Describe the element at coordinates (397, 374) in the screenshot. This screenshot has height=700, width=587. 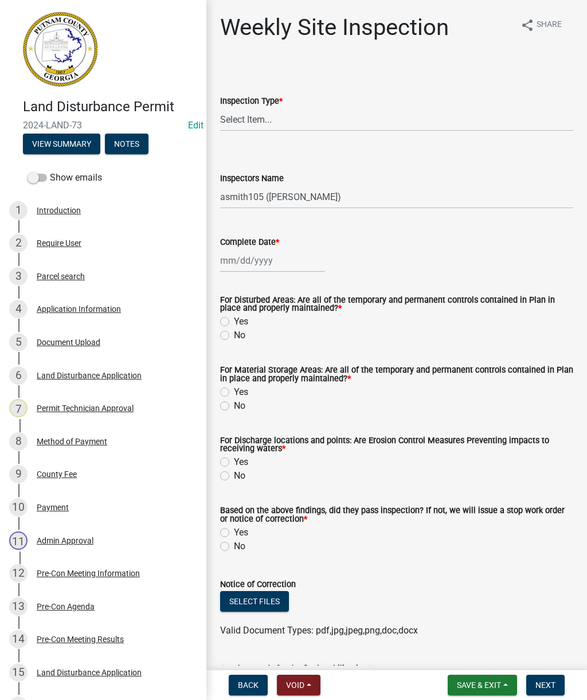
I see `label: For Material Storage Areas: Are all of the temporary and permanent controls contained in Plan in ...` at that location.